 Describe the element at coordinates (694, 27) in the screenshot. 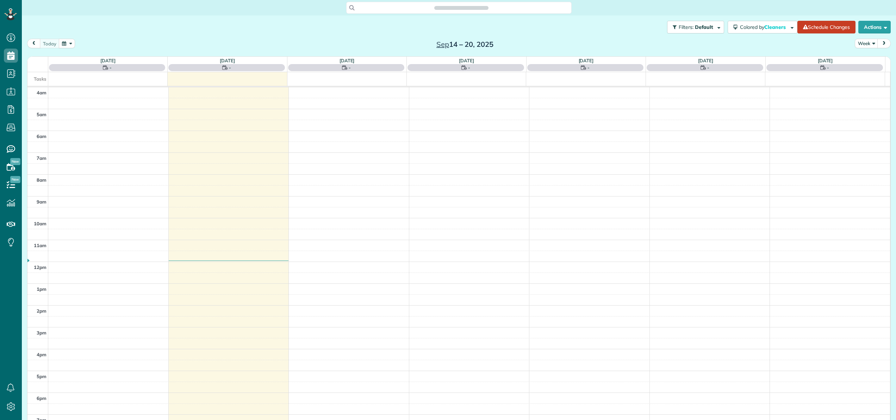

I see `a: Filters: Default` at that location.